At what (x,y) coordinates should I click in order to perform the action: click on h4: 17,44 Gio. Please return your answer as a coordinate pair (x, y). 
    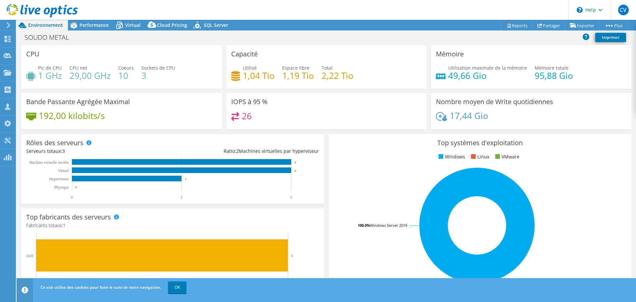
    Looking at the image, I should click on (469, 116).